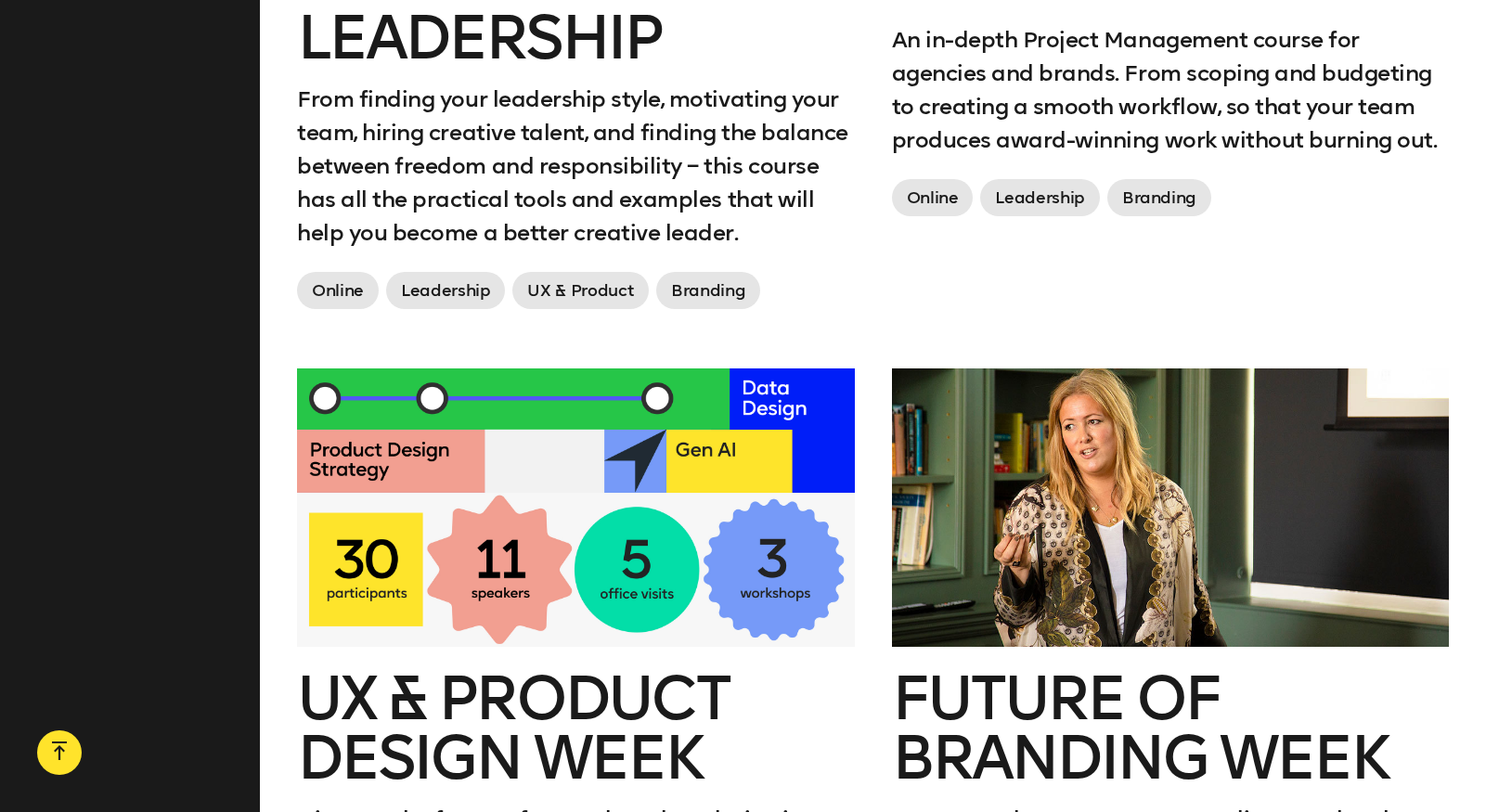 Image resolution: width=1486 pixels, height=812 pixels. What do you see at coordinates (575, 728) in the screenshot?
I see `h2: UX & Product Design Week` at bounding box center [575, 728].